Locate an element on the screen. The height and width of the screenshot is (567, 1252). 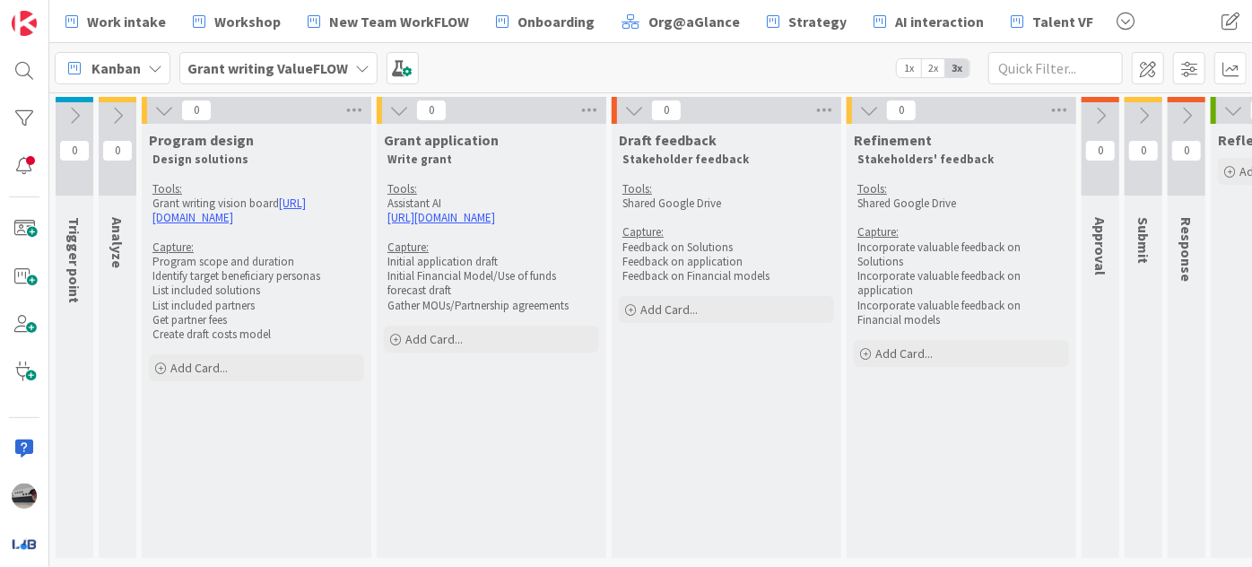
p: Gather MOUs/Partnership agreements is located at coordinates (491, 306).